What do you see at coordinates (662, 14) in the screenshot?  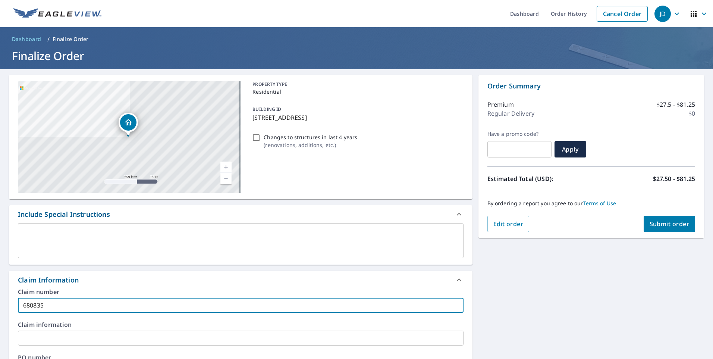 I see `div: JD` at bounding box center [662, 14].